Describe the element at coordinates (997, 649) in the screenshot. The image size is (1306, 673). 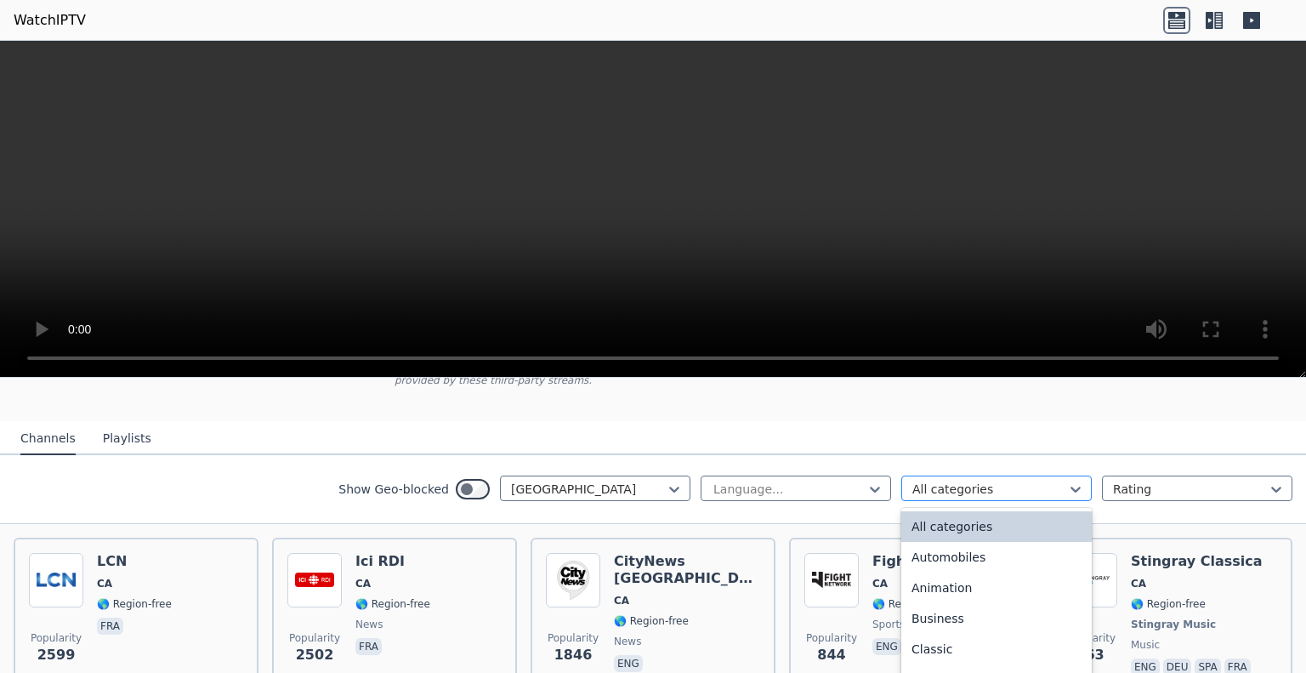
I see `div: Classic` at that location.